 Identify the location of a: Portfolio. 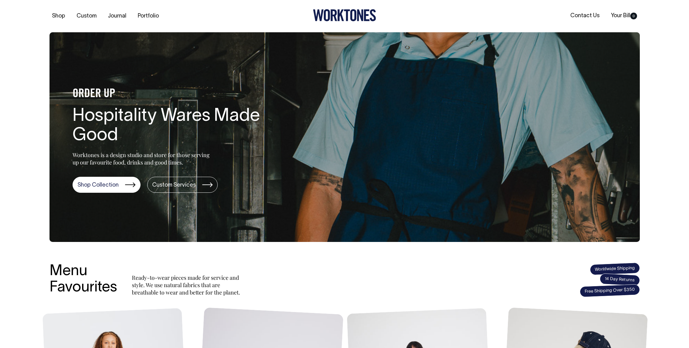
(148, 16).